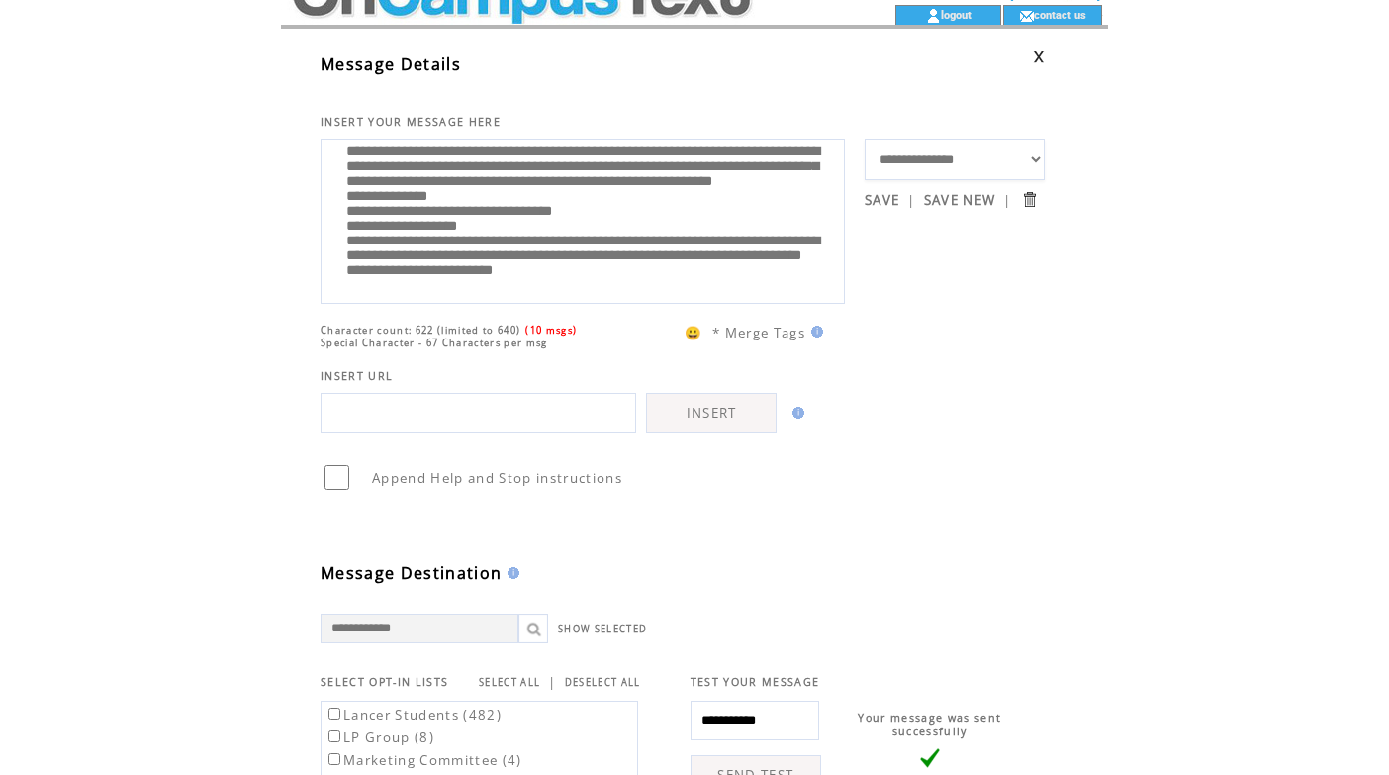 The height and width of the screenshot is (775, 1389). What do you see at coordinates (960, 200) in the screenshot?
I see `a: SAVE NEW` at bounding box center [960, 200].